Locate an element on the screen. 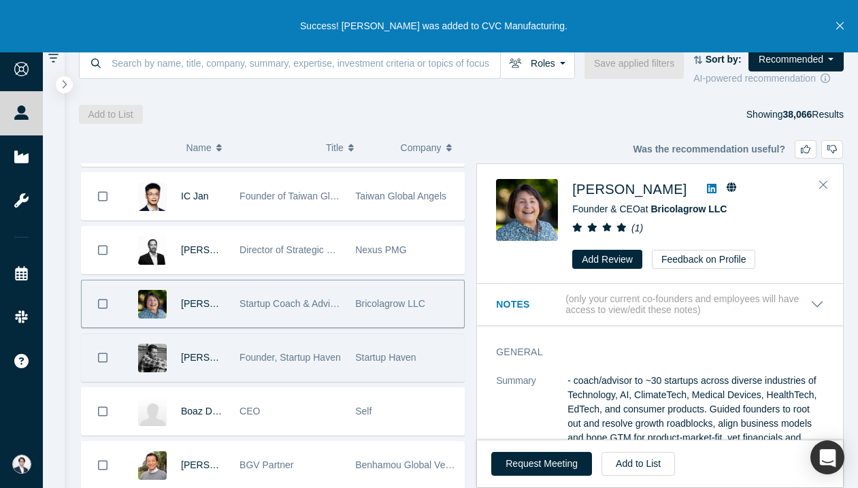  div: AI-powered recommendation is located at coordinates (768, 78).